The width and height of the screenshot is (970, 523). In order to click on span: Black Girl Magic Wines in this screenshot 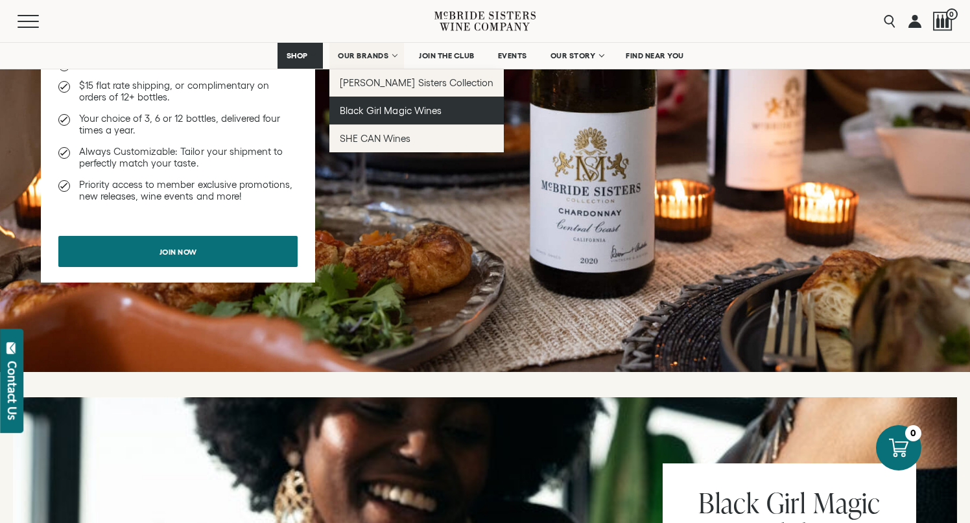, I will do `click(390, 110)`.